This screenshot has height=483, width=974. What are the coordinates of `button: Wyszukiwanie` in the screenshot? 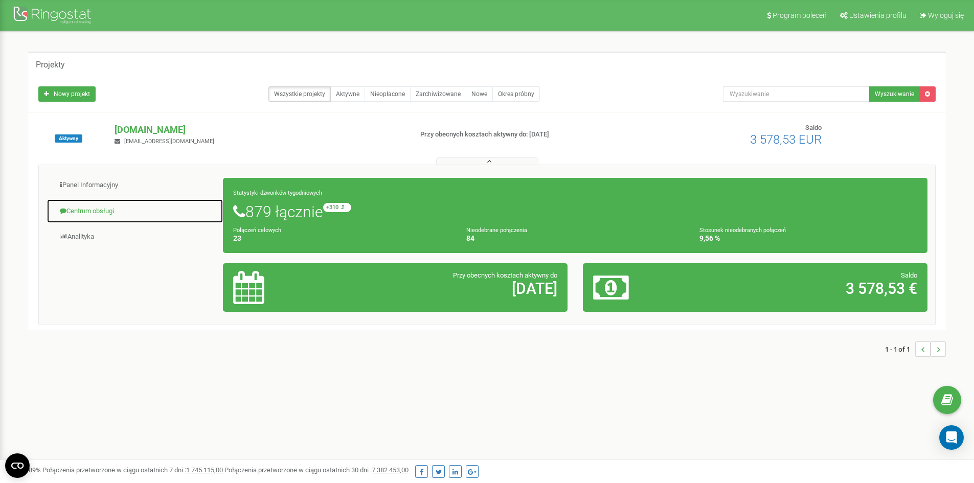 It's located at (894, 94).